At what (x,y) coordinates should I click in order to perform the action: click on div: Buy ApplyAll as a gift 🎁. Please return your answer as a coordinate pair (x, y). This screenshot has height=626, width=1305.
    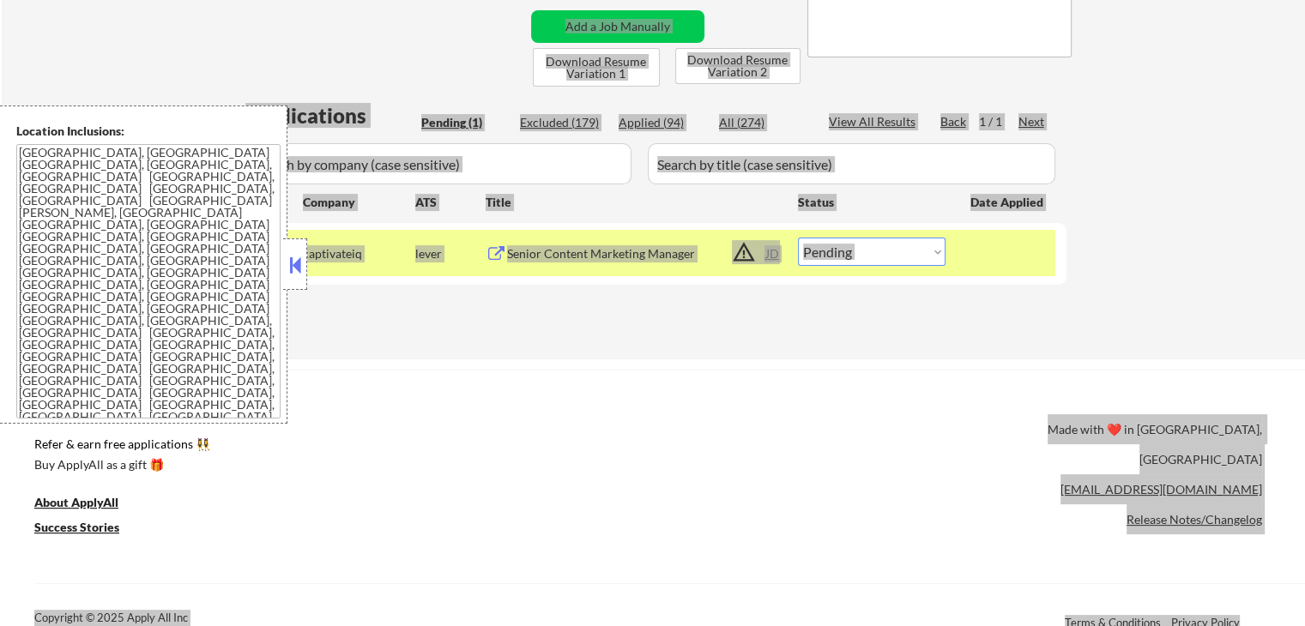
    Looking at the image, I should click on (120, 465).